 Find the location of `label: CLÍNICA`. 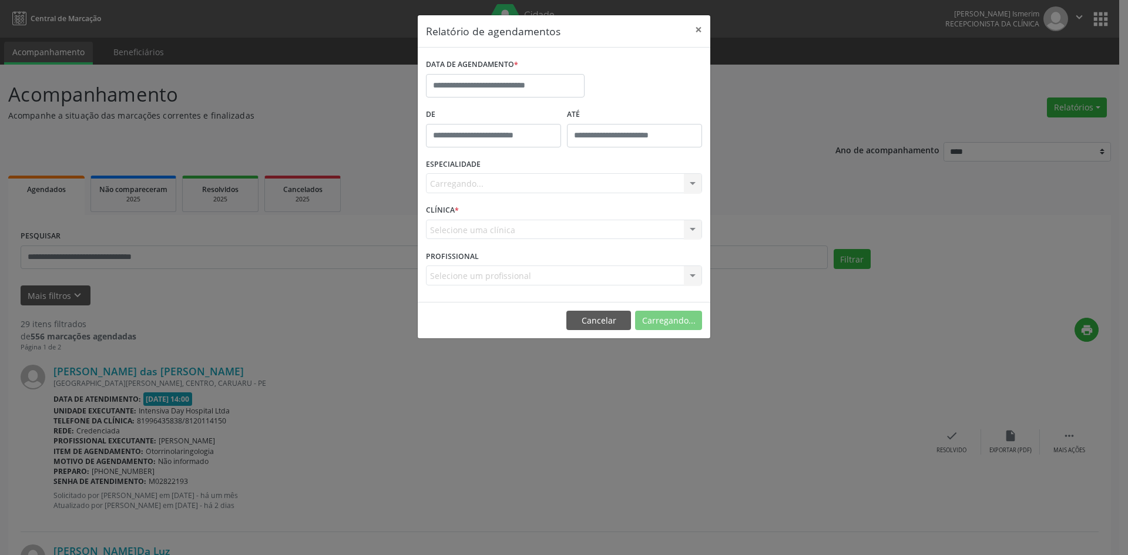

label: CLÍNICA is located at coordinates (442, 210).